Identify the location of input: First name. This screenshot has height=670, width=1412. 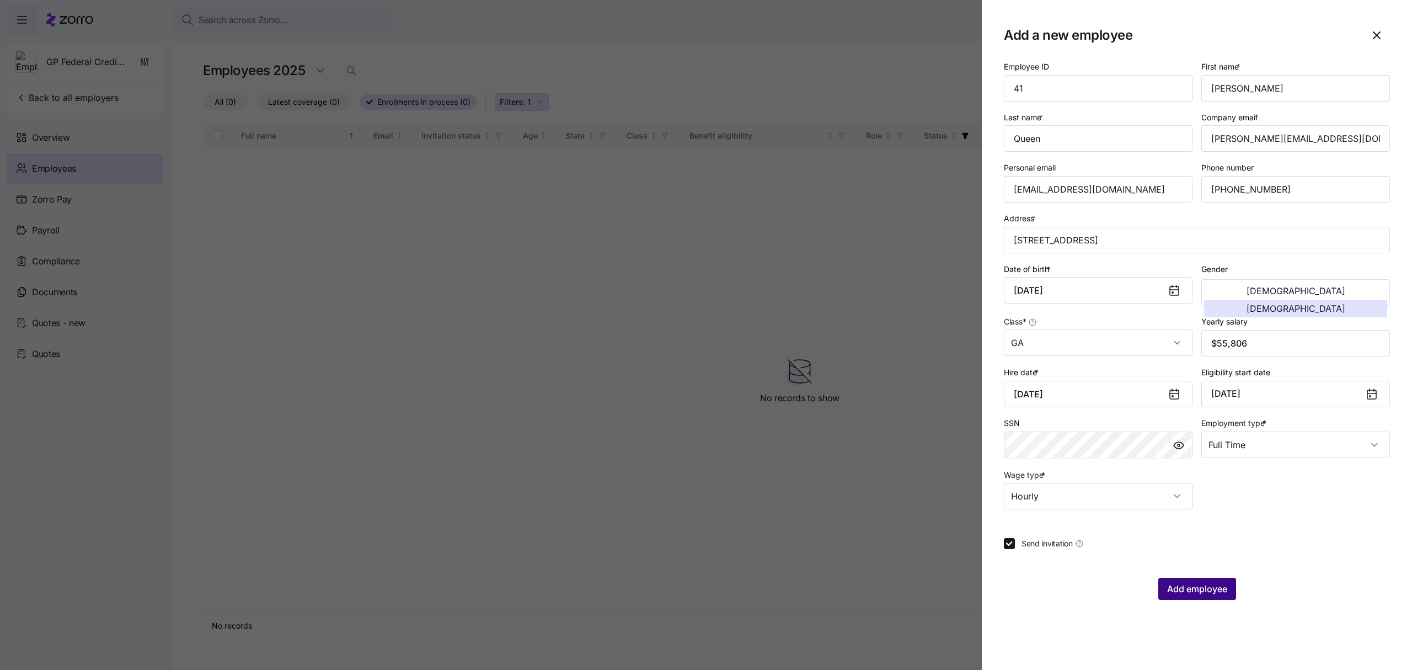
(1296, 88).